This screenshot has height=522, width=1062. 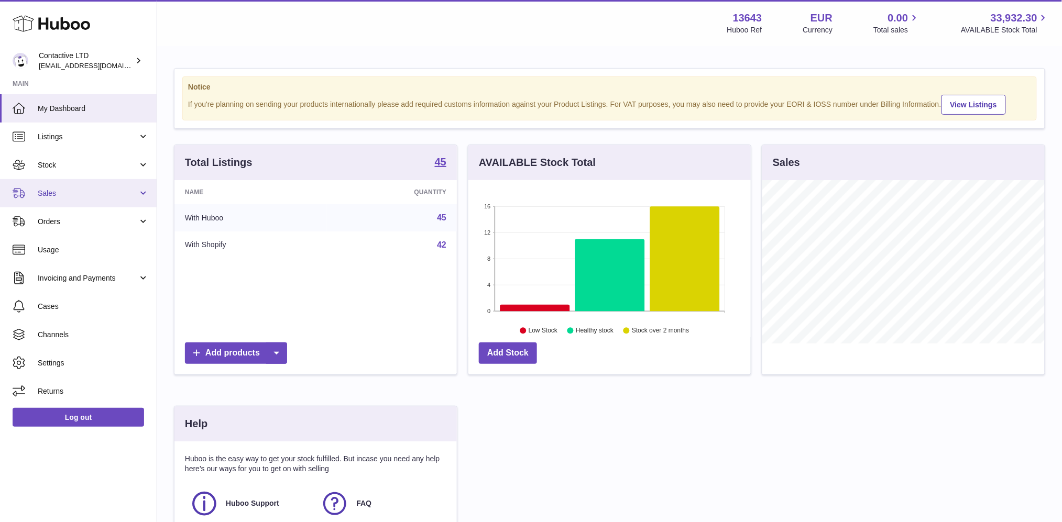 I want to click on span: My Dashboard, so click(x=93, y=108).